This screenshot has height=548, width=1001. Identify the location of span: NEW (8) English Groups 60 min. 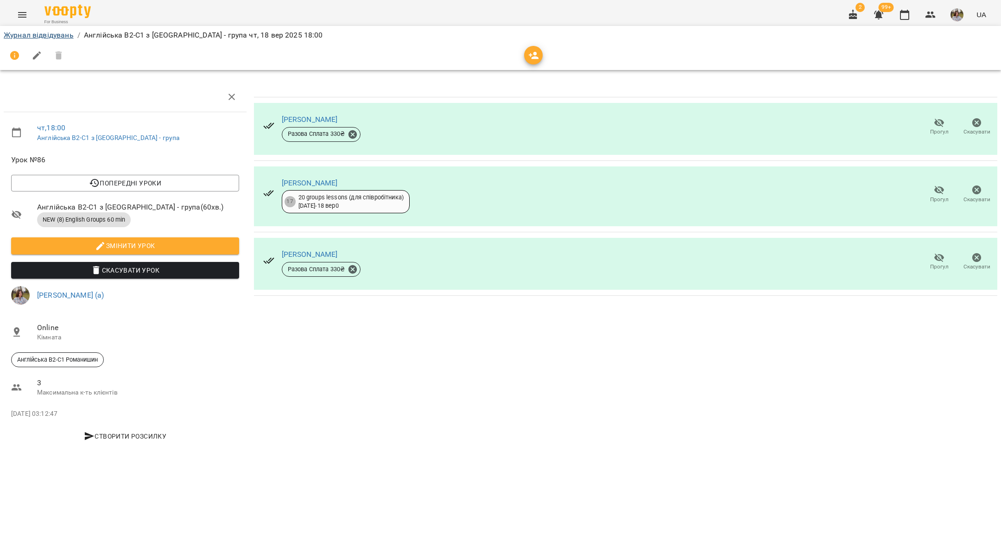
(84, 220).